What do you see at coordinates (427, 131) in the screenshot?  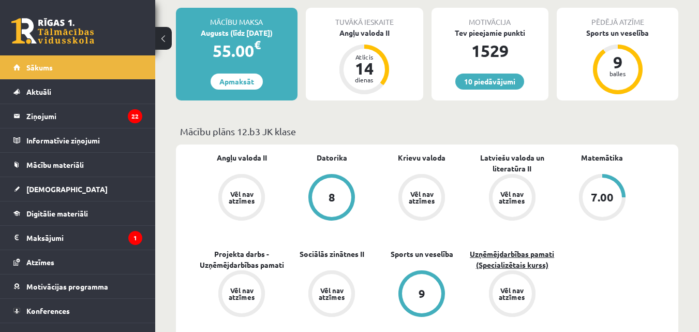 I see `p: Mācību plāns 12.b3 JK klase` at bounding box center [427, 131].